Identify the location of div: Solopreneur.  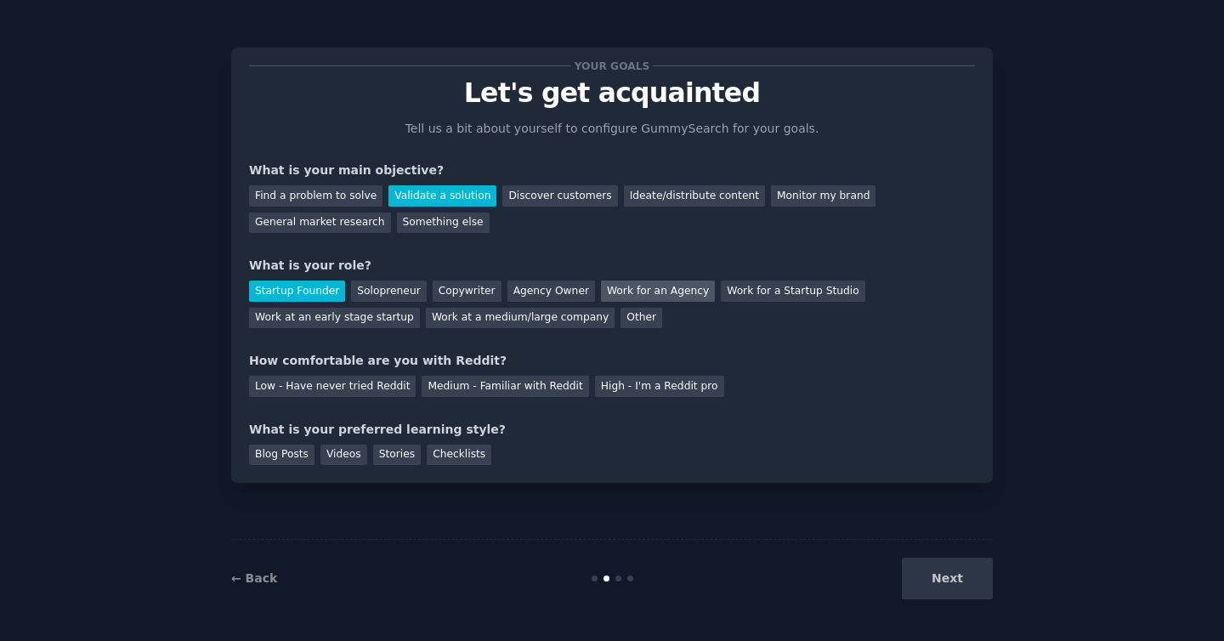
(388, 291).